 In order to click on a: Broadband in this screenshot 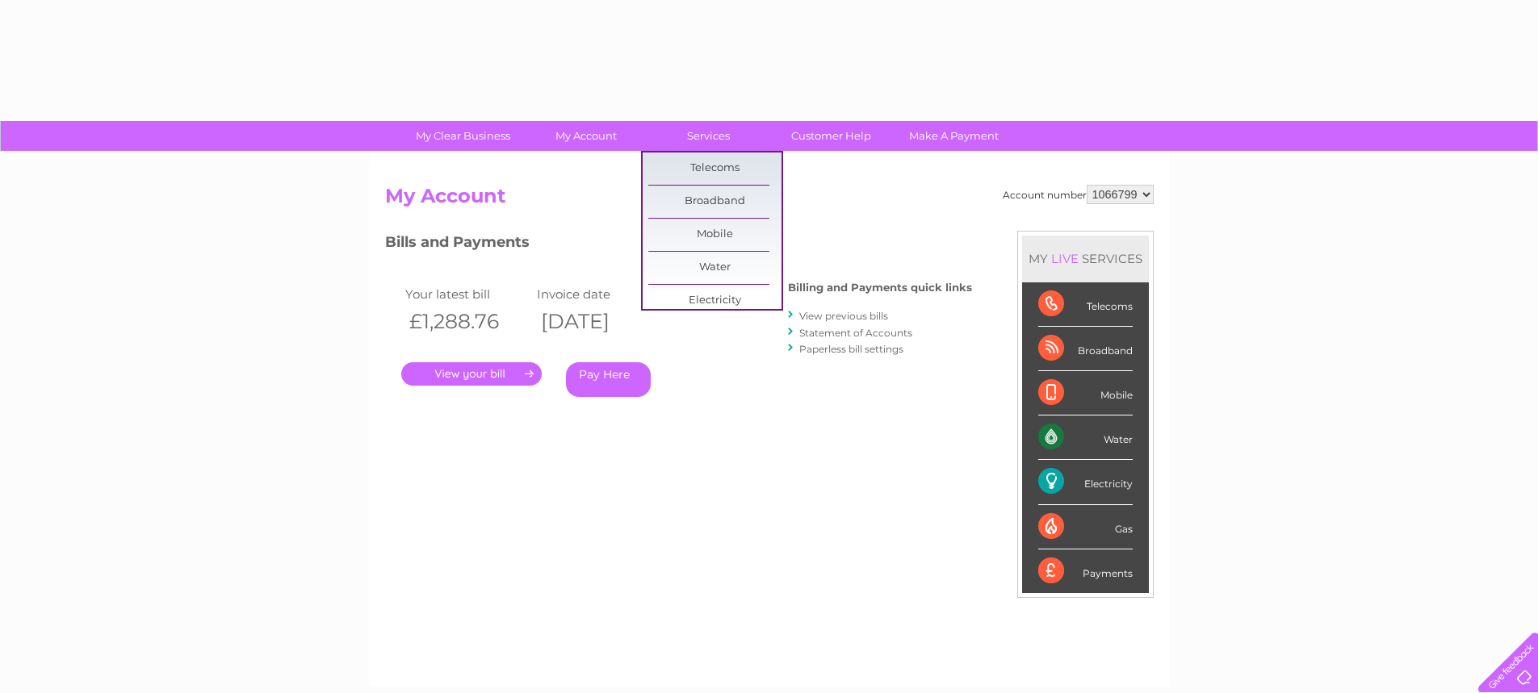, I will do `click(714, 202)`.